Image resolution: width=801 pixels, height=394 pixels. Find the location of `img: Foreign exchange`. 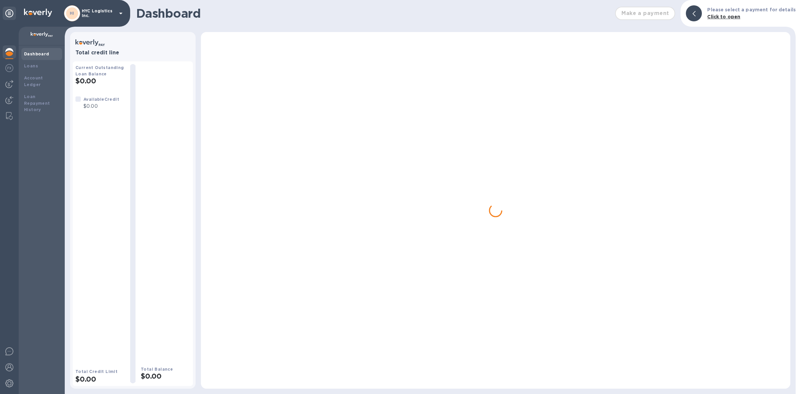

img: Foreign exchange is located at coordinates (9, 68).